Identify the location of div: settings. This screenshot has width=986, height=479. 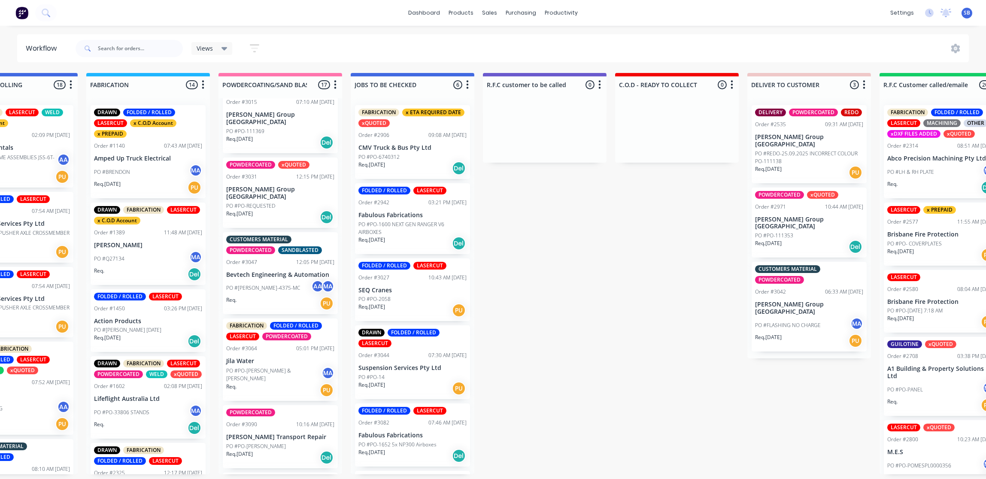
(902, 13).